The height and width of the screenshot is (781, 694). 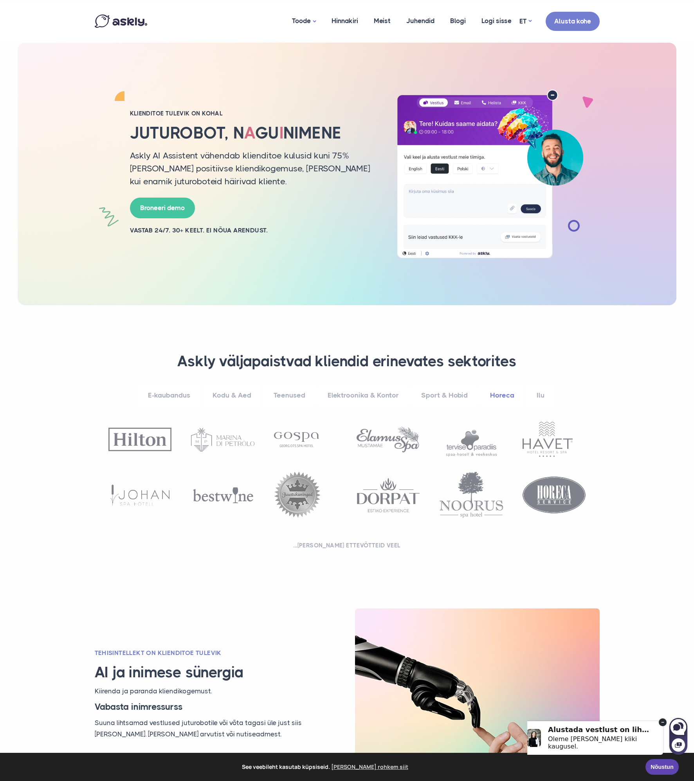 What do you see at coordinates (249, 133) in the screenshot?
I see `span: a` at bounding box center [249, 133].